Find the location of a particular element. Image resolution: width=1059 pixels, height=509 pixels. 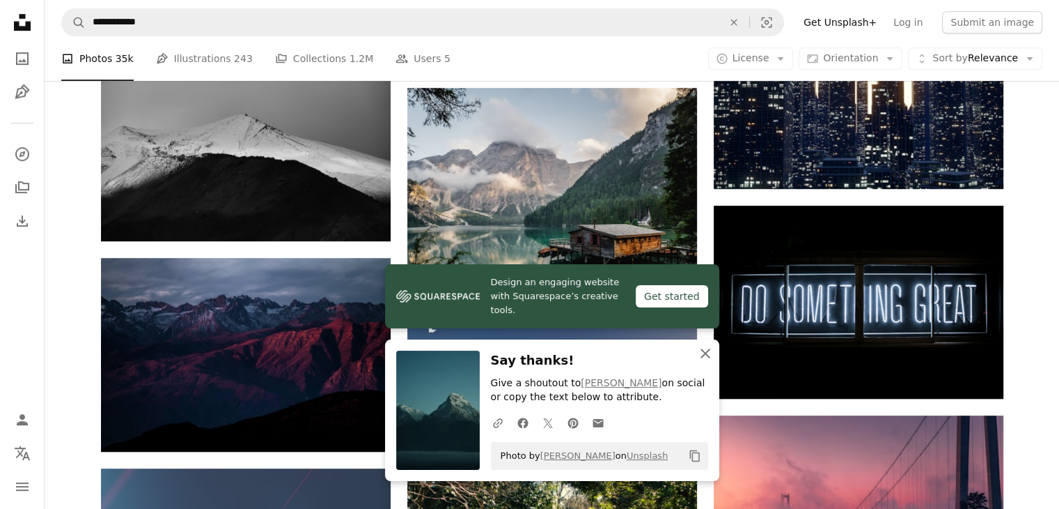

a: Download History is located at coordinates (22, 221).